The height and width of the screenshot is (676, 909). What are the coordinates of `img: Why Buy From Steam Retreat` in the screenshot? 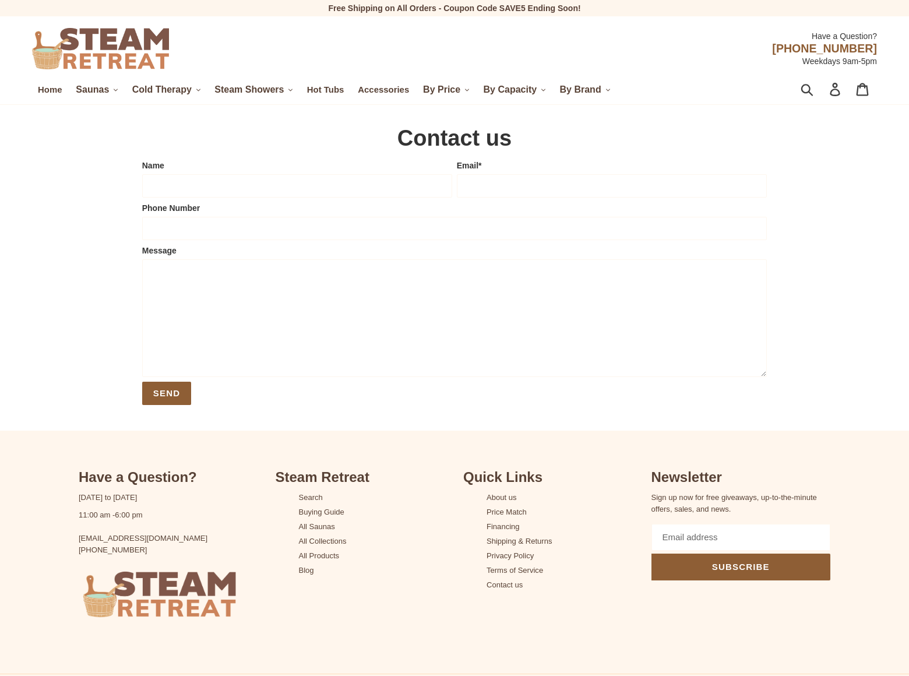 It's located at (159, 592).